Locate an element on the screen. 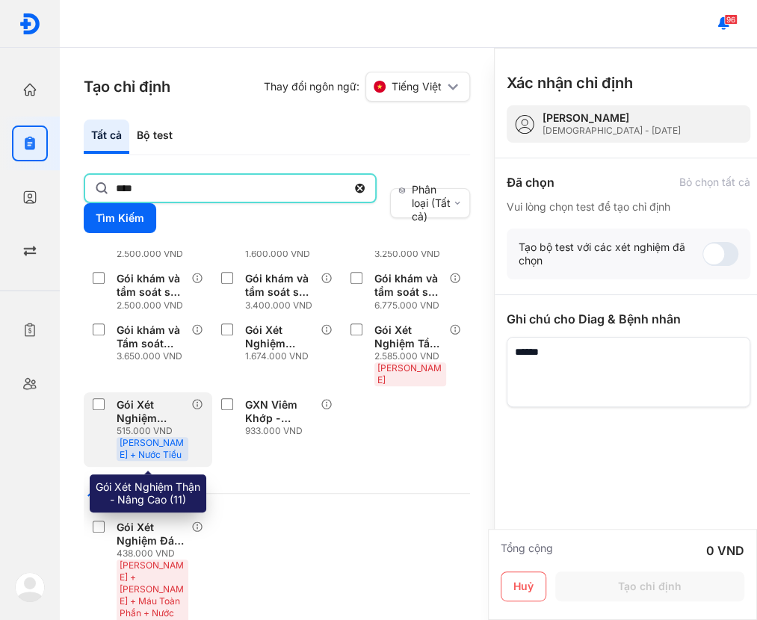 This screenshot has height=620, width=757. h3: Tạo chỉ định is located at coordinates (127, 87).